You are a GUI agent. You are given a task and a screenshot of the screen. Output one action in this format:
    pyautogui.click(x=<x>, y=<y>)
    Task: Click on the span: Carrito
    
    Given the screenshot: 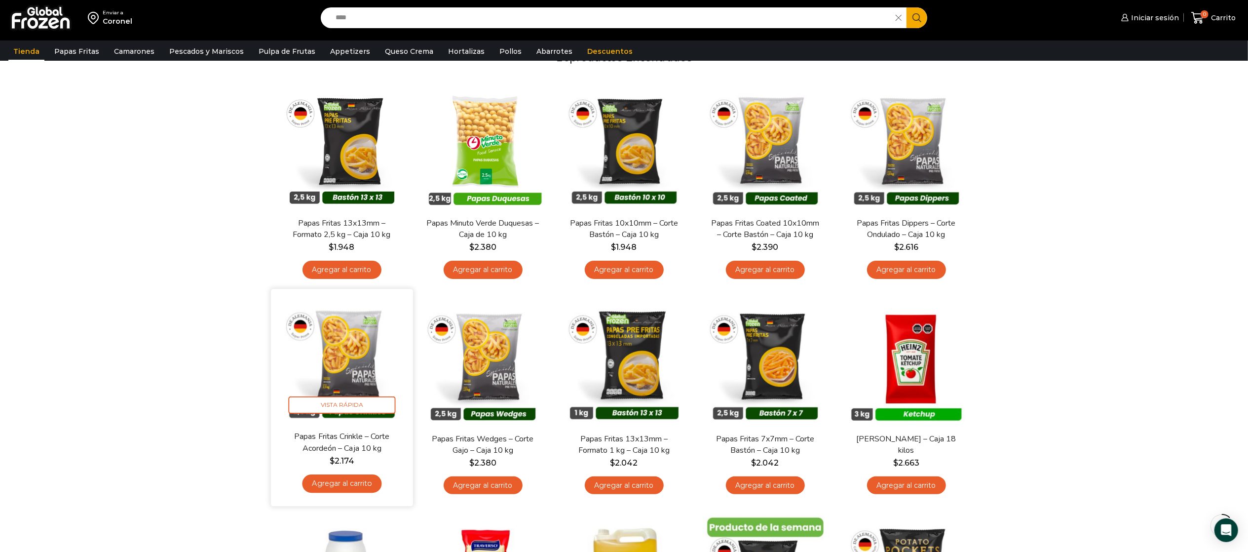 What is the action you would take?
    pyautogui.click(x=1222, y=18)
    